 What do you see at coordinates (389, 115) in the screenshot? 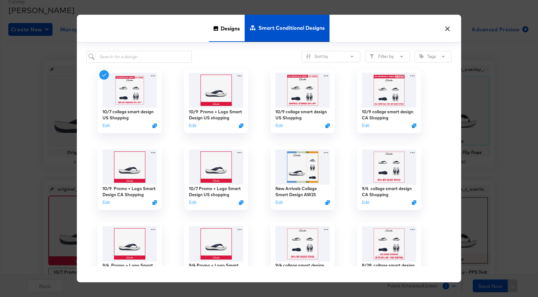
I see `div: 10/9 collage smart design CA Shopping` at bounding box center [389, 115].